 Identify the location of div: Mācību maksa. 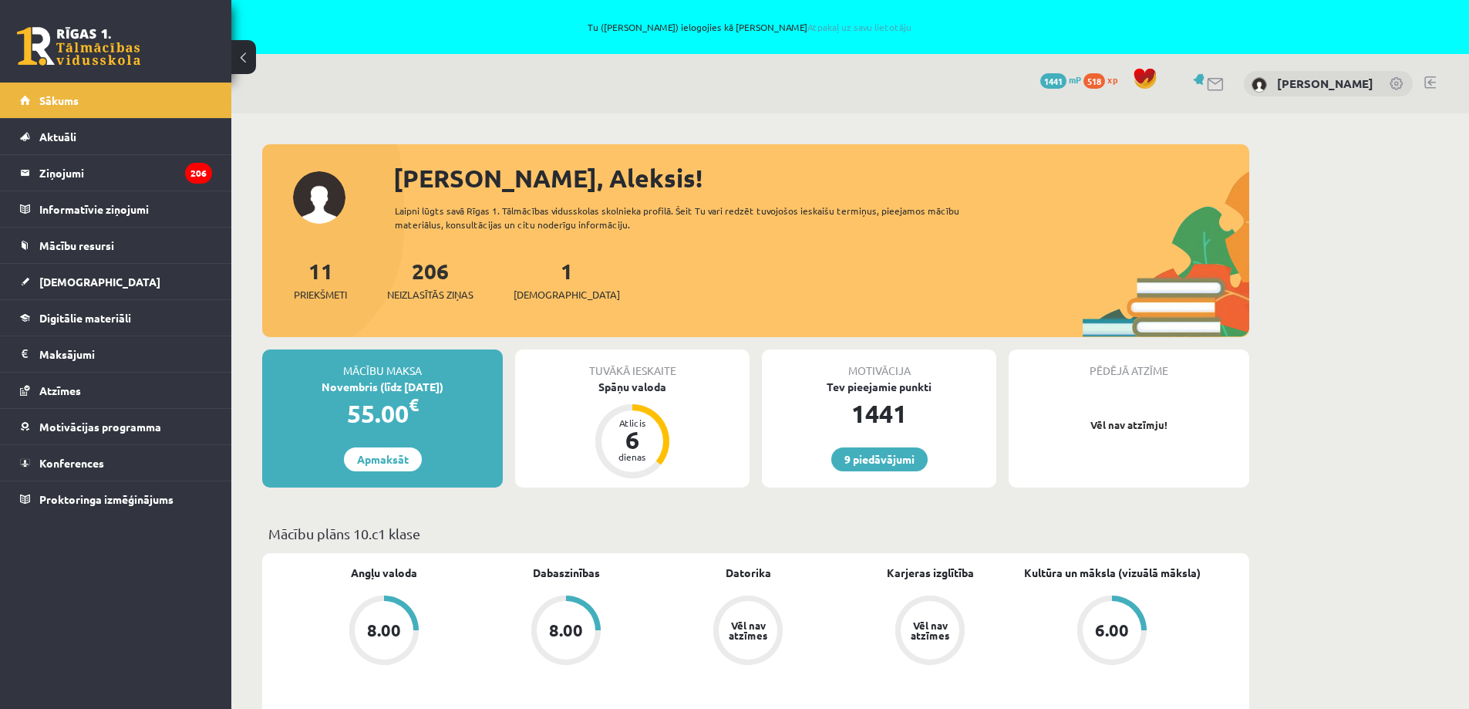
(383, 364).